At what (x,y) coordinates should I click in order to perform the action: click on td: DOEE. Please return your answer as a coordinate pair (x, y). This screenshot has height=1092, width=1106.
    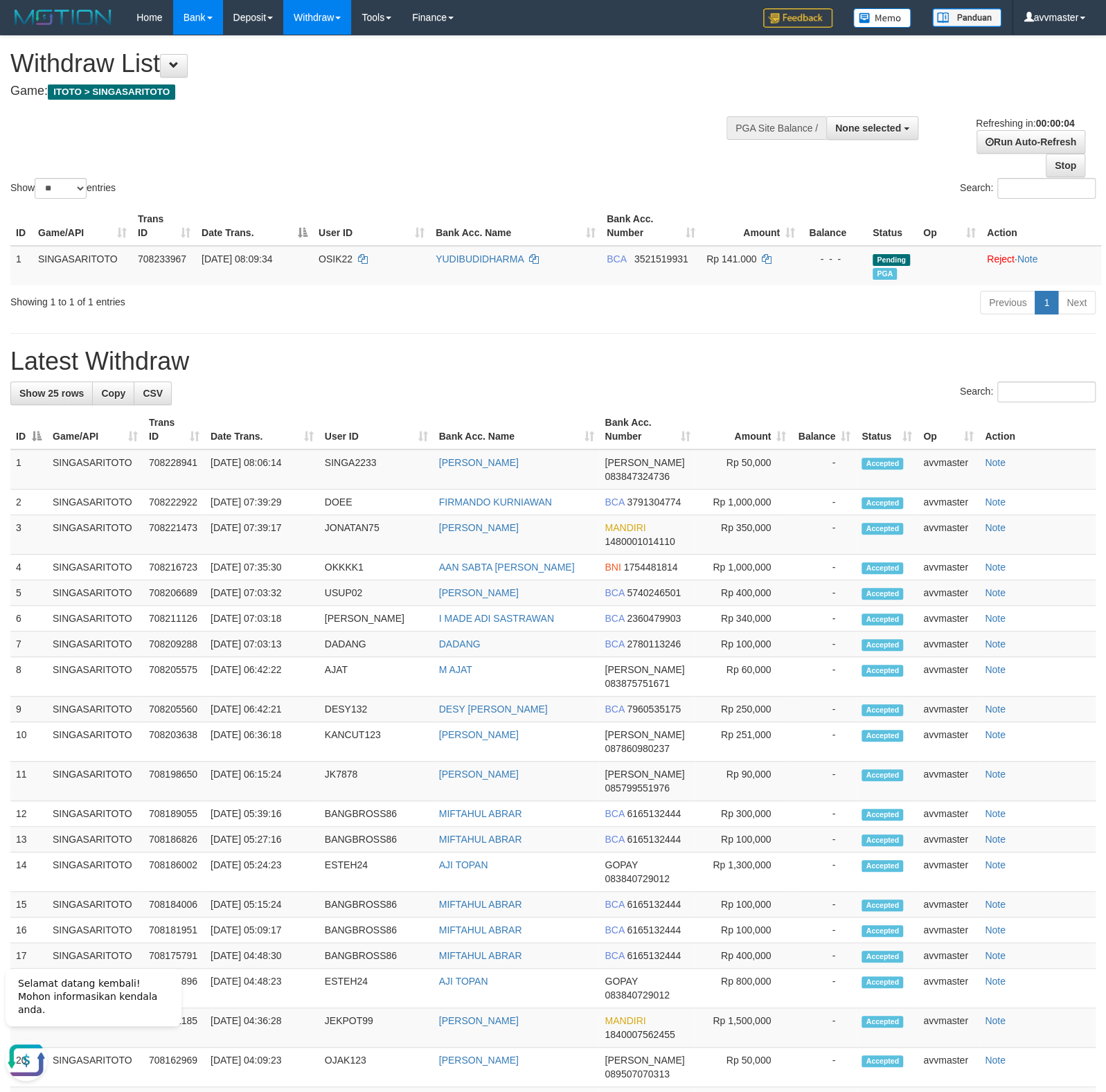
    Looking at the image, I should click on (376, 502).